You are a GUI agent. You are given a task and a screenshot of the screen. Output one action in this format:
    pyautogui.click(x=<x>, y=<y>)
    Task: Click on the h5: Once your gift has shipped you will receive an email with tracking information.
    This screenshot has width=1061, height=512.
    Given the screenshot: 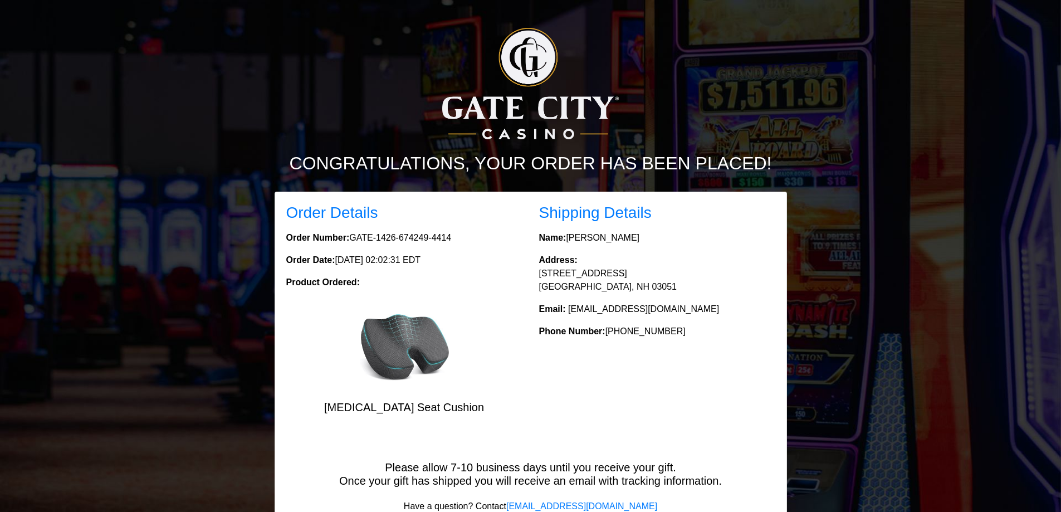 What is the action you would take?
    pyautogui.click(x=531, y=481)
    